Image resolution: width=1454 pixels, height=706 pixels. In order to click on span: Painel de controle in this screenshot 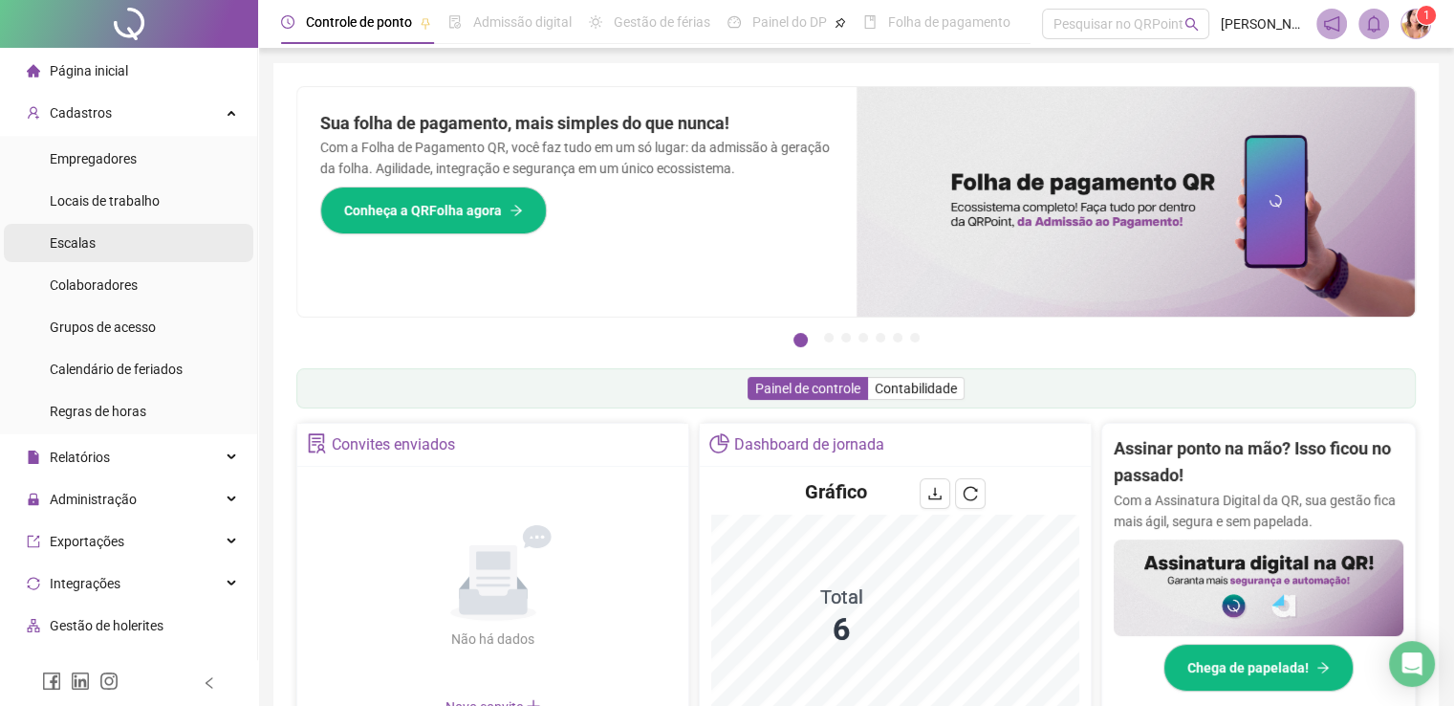, I will do `click(808, 388)`.